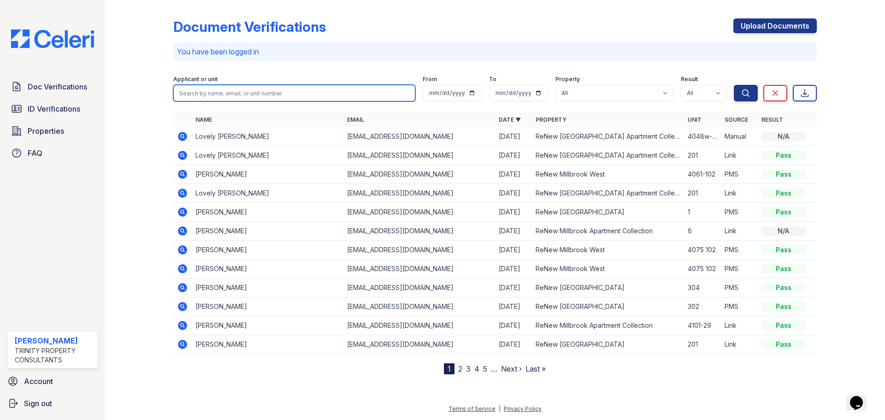 The width and height of the screenshot is (885, 420). I want to click on div: Trinity Property Consultants, so click(54, 355).